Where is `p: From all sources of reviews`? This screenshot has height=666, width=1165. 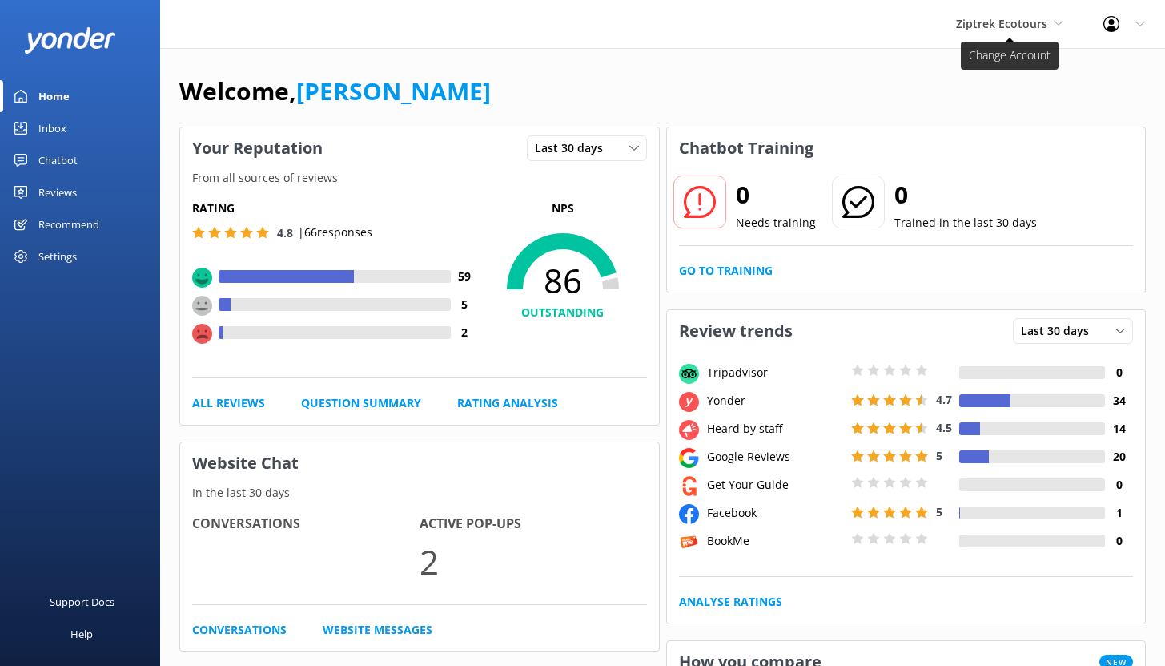 p: From all sources of reviews is located at coordinates (420, 178).